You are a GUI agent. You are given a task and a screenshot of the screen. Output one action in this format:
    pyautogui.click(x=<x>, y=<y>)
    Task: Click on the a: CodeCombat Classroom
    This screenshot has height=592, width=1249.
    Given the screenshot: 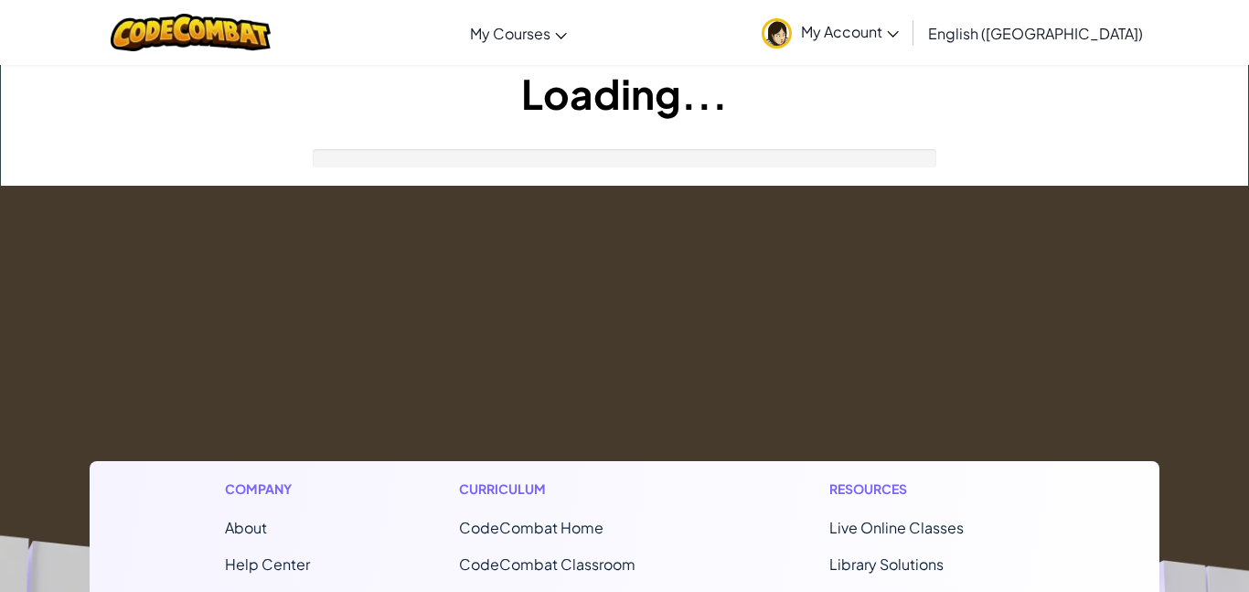 What is the action you would take?
    pyautogui.click(x=547, y=563)
    